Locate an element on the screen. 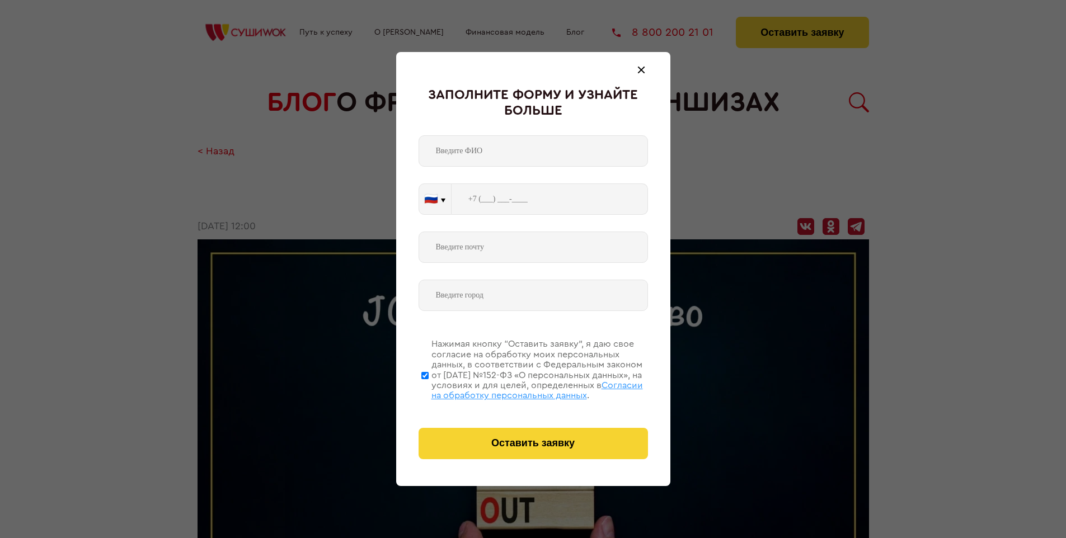  button: Оставить заявку is located at coordinates (533, 444).